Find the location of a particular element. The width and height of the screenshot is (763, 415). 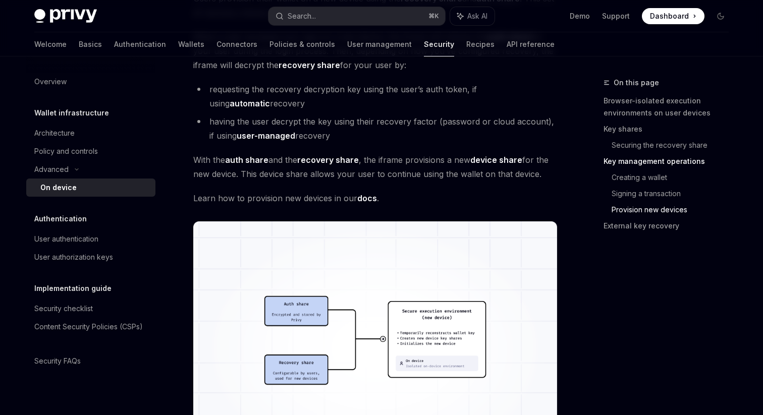

div: Content Security Policies (CSPs) is located at coordinates (88, 327).